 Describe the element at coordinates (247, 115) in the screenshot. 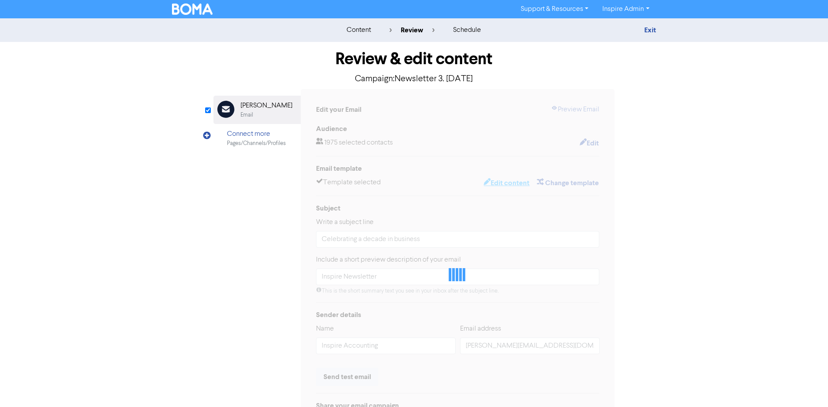

I see `div: Email` at that location.